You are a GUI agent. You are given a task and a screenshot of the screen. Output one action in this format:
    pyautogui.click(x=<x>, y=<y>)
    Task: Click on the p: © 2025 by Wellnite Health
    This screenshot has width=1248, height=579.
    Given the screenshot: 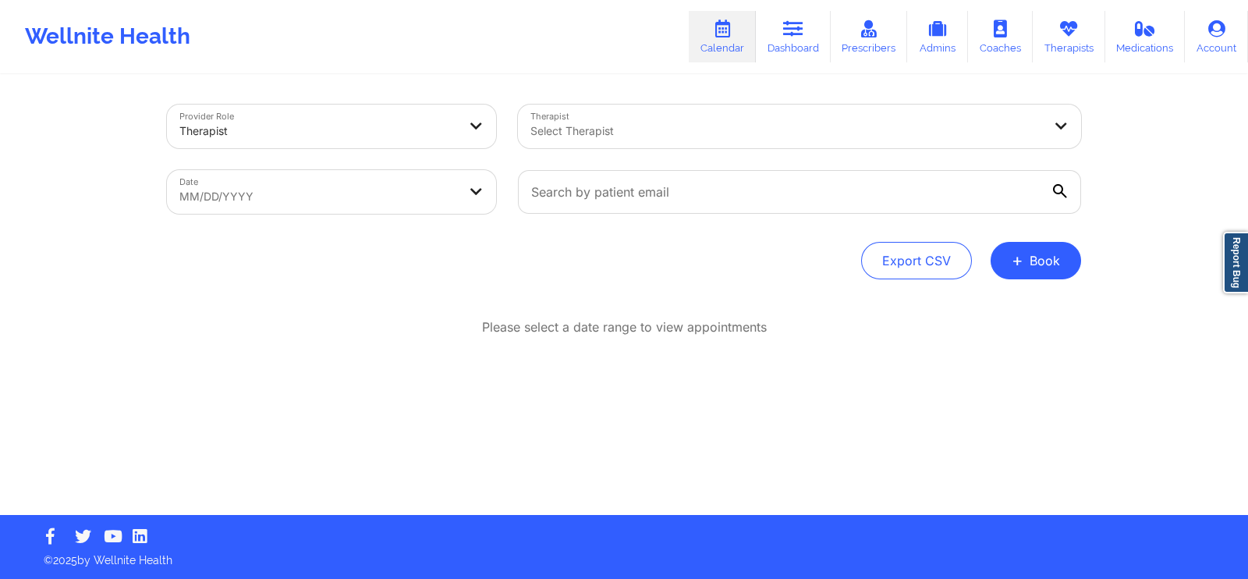 What is the action you would take?
    pyautogui.click(x=624, y=554)
    